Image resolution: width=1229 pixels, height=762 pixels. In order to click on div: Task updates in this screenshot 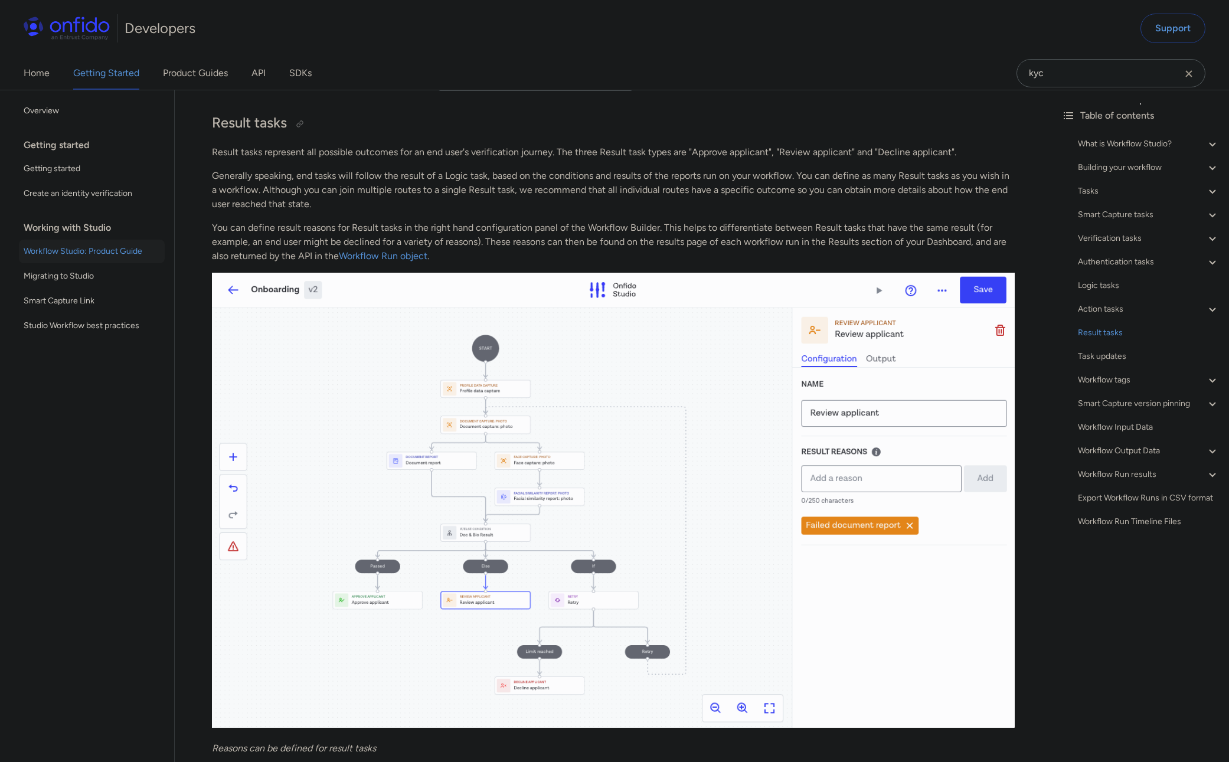, I will do `click(1148, 356)`.